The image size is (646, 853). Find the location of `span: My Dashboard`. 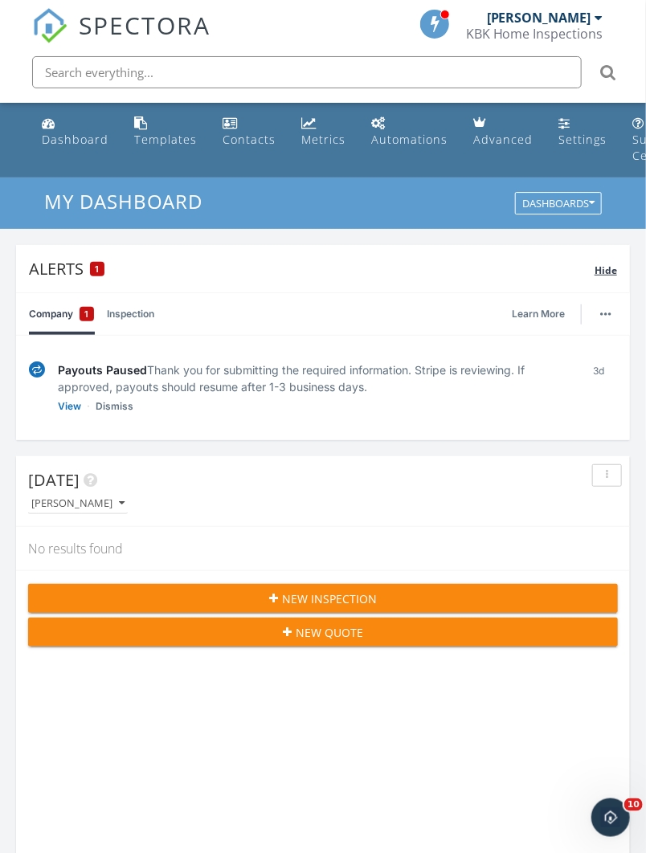

span: My Dashboard is located at coordinates (124, 201).